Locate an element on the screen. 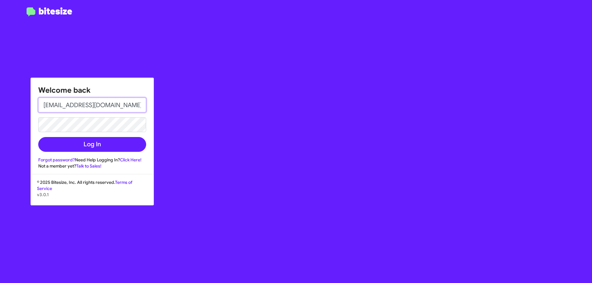  input: Email address is located at coordinates (92, 105).